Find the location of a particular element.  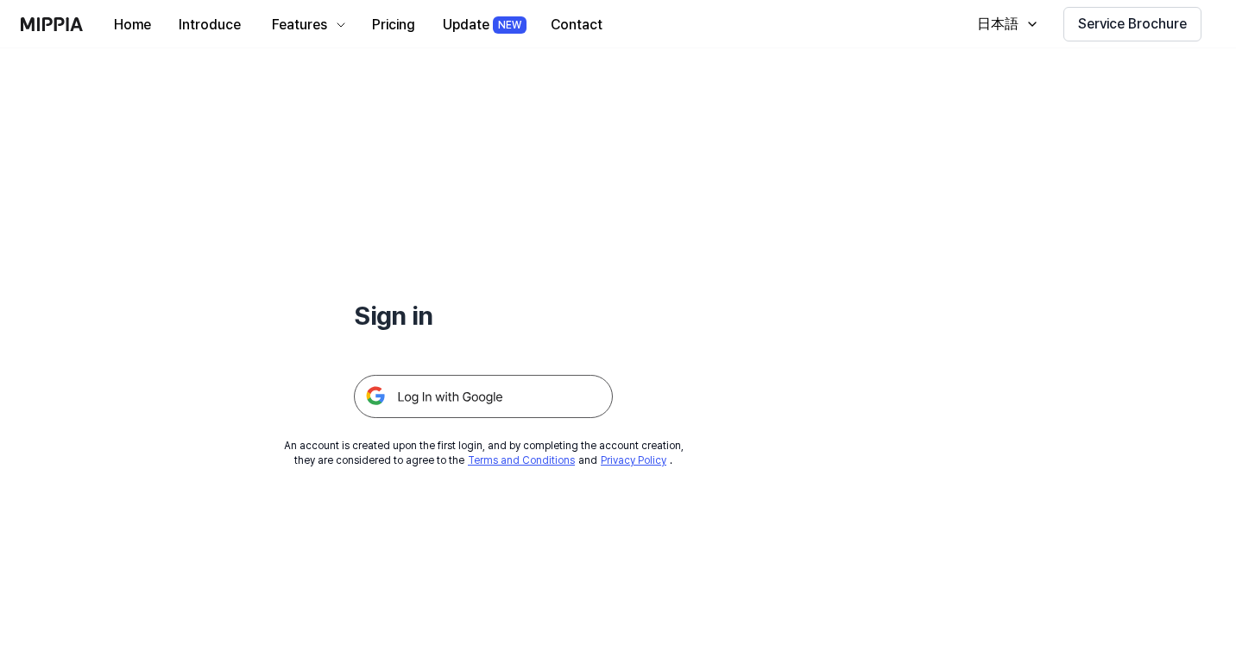

button: Home is located at coordinates (132, 25).